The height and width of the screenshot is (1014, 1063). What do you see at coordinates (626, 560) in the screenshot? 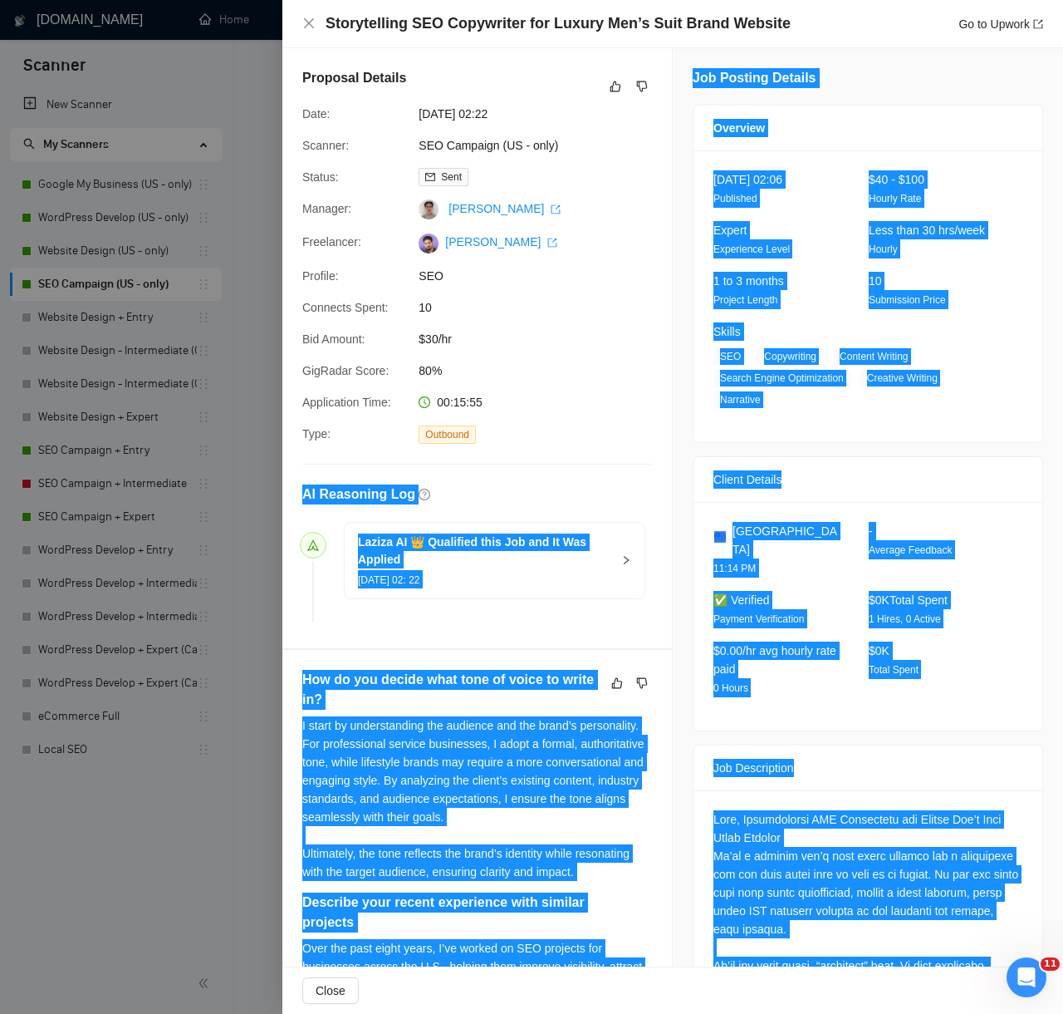
I see `span: right` at bounding box center [626, 560].